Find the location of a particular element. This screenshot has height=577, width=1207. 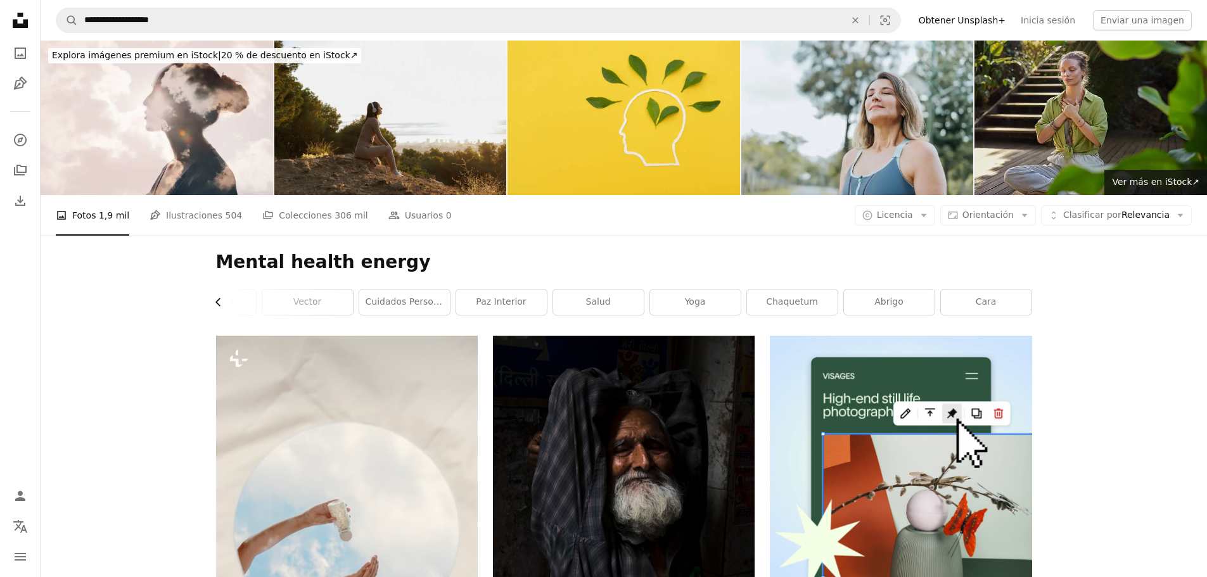

a: Inicio — Unsplash is located at coordinates (20, 22).